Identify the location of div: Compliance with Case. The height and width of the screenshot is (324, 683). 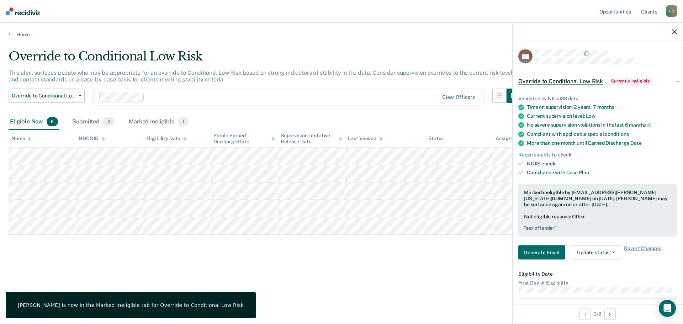
(602, 172).